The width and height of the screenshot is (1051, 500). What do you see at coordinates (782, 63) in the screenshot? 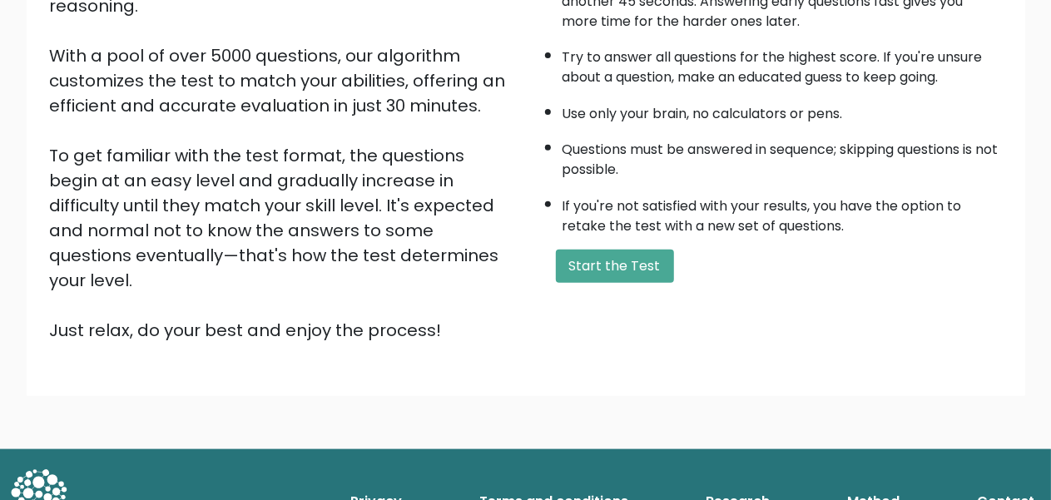
I see `li: Try to answer all questions for the highest score. If you're unsure about a question, make an edu...` at bounding box center [782, 63].